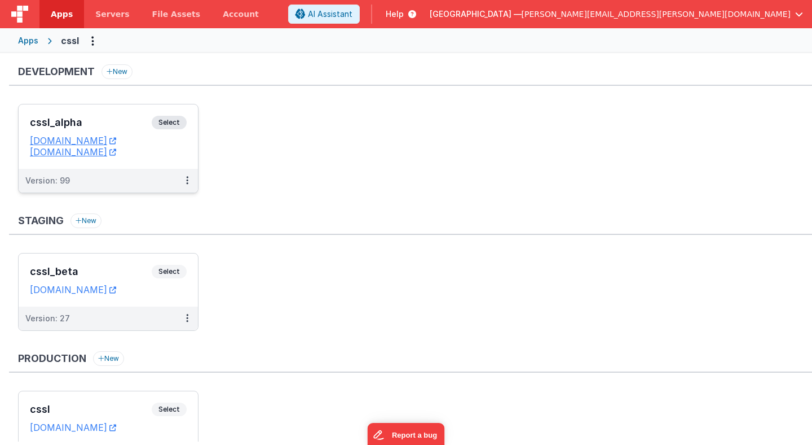 The height and width of the screenshot is (445, 812). What do you see at coordinates (93, 41) in the screenshot?
I see `button: Options` at bounding box center [93, 41].